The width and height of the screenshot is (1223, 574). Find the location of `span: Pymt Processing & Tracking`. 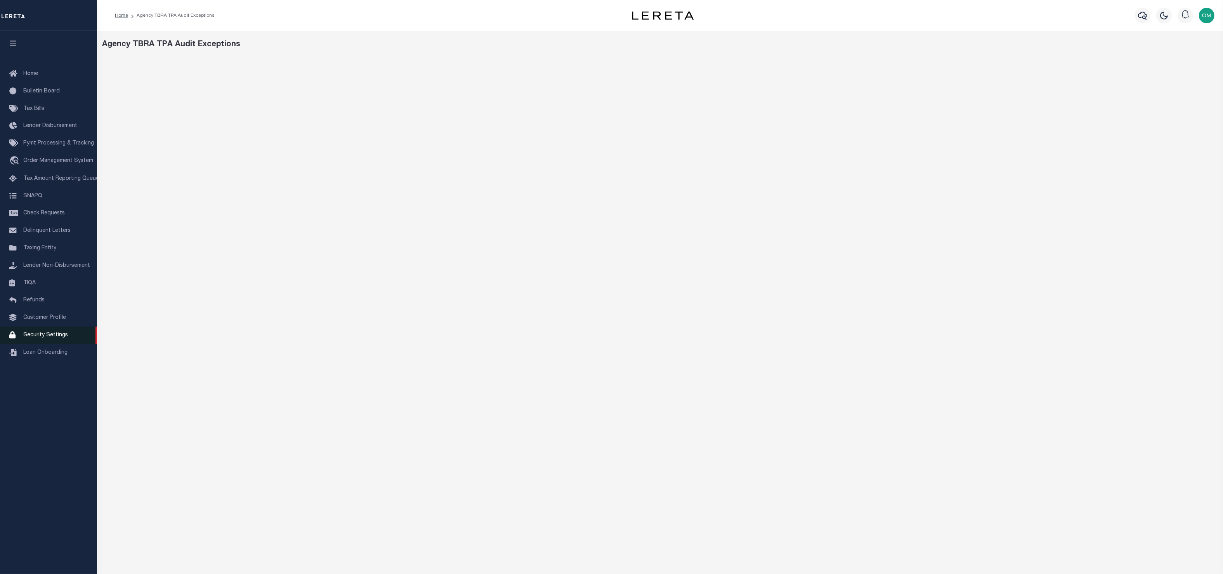

span: Pymt Processing & Tracking is located at coordinates (59, 143).